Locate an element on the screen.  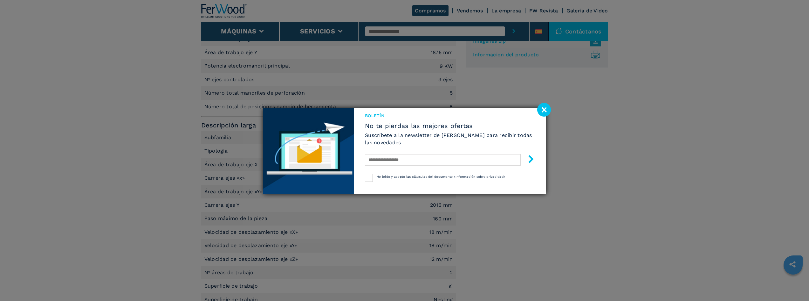
span: Boletín is located at coordinates (450, 115).